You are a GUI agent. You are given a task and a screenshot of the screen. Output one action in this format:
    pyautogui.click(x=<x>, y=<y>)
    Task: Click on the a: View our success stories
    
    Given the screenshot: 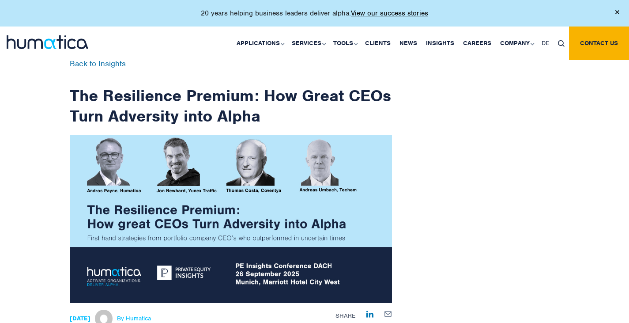 What is the action you would take?
    pyautogui.click(x=389, y=13)
    